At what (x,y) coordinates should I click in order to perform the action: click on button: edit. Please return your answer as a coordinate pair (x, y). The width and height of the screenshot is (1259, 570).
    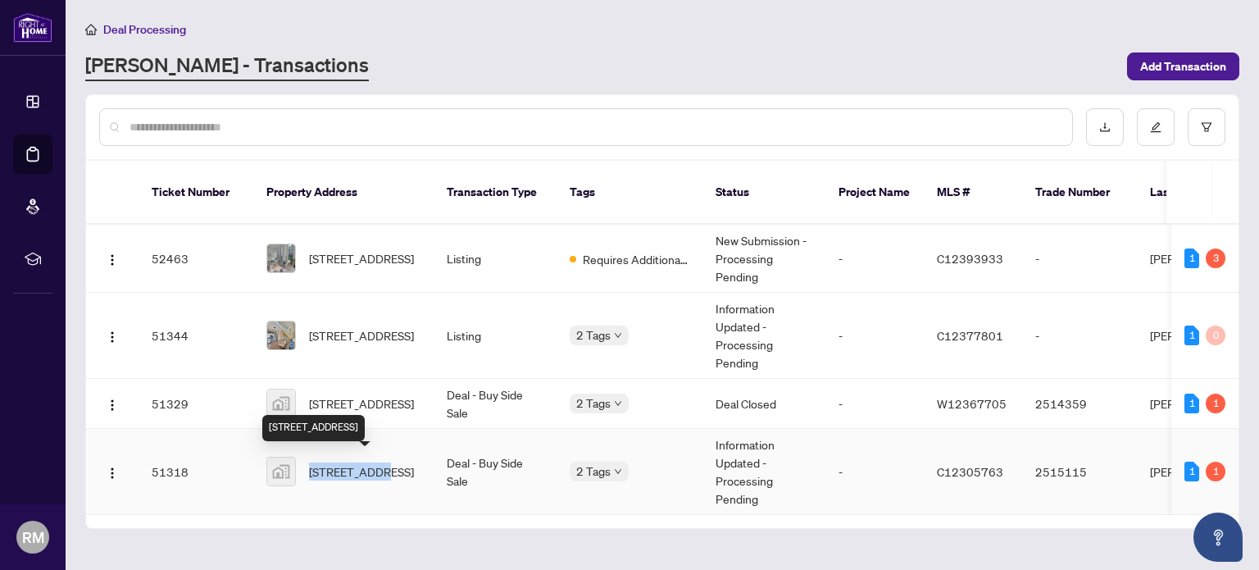
    Looking at the image, I should click on (1156, 127).